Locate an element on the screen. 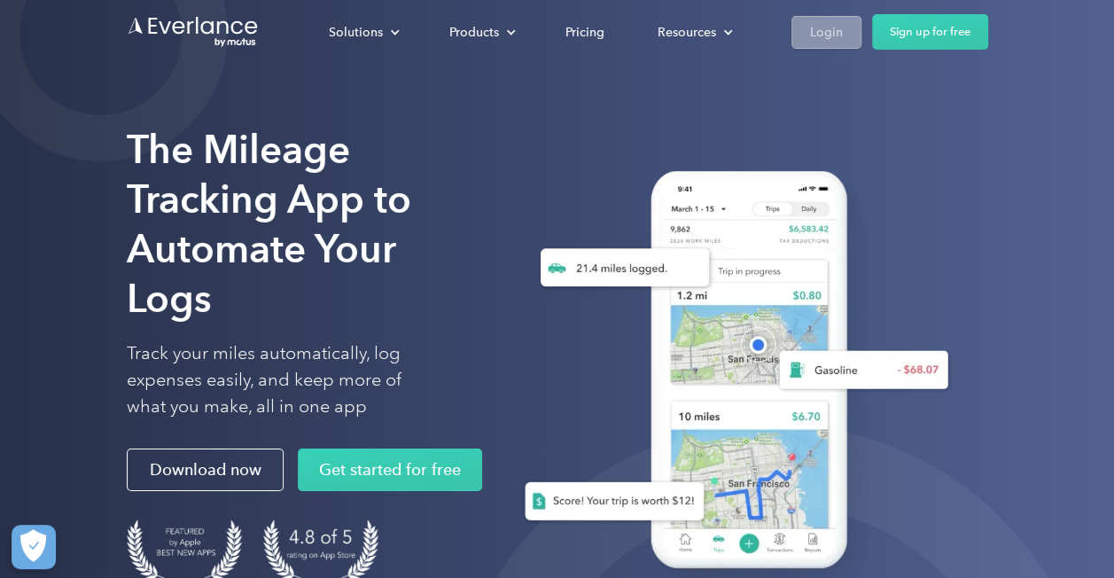 The image size is (1114, 578). strong: The Mileage Tracking App to Automate Your Logs is located at coordinates (268, 223).